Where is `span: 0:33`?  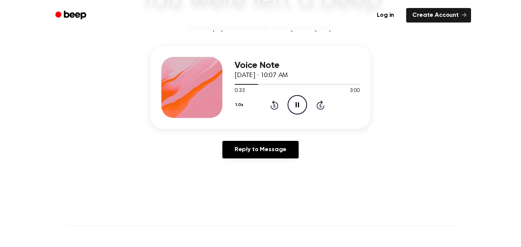 span: 0:33 is located at coordinates (239, 91).